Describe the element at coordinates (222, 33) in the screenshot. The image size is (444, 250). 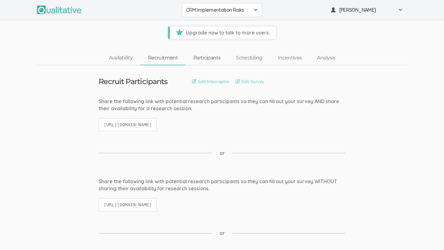
I see `a: Upgrade now to talk to more users.` at that location.